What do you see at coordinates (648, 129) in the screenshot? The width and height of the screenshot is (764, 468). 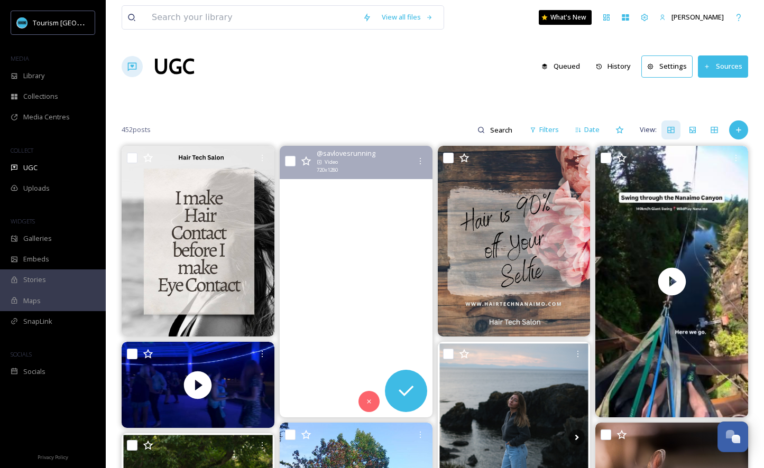 I see `span: View:` at bounding box center [648, 129].